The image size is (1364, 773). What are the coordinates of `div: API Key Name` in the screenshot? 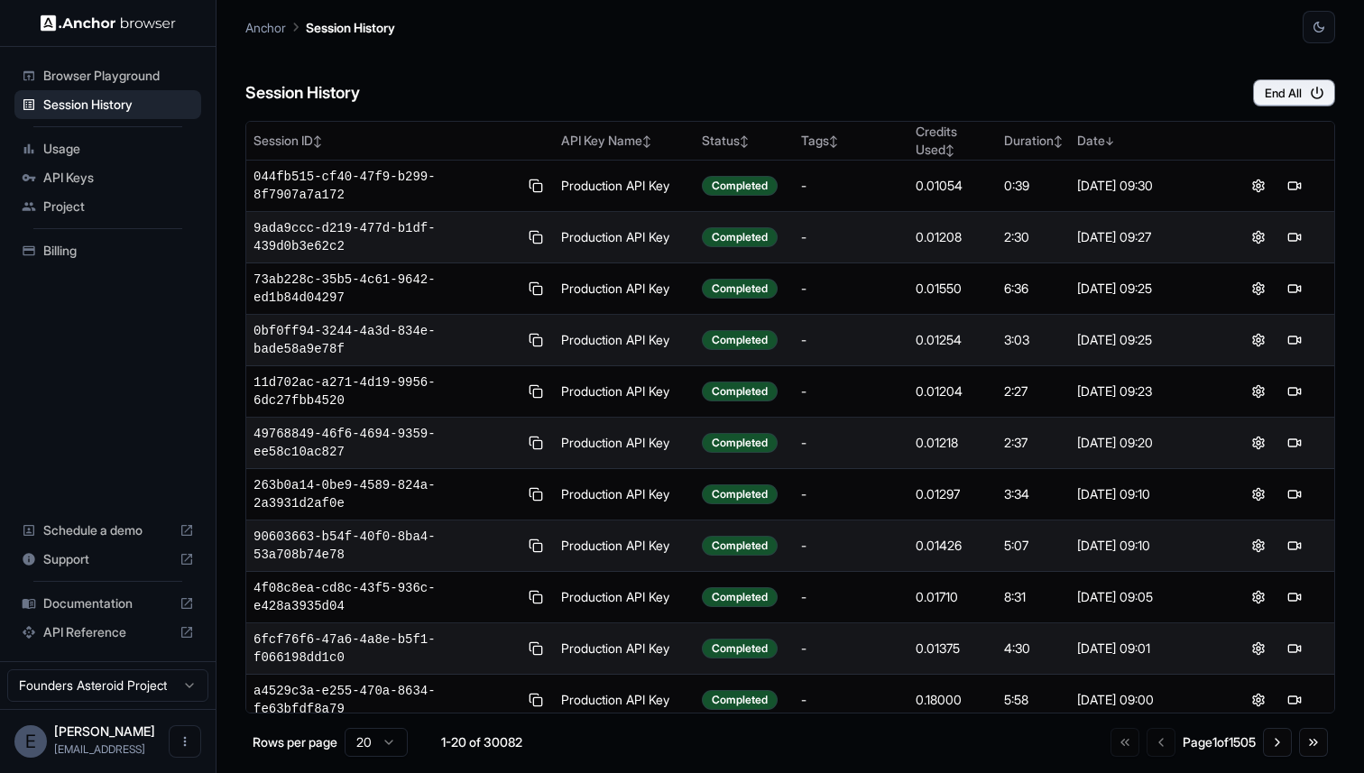 It's located at (624, 141).